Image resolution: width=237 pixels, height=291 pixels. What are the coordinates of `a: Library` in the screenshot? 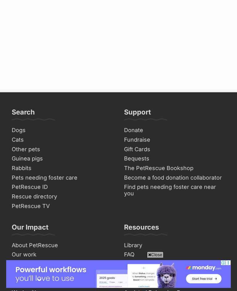 It's located at (175, 246).